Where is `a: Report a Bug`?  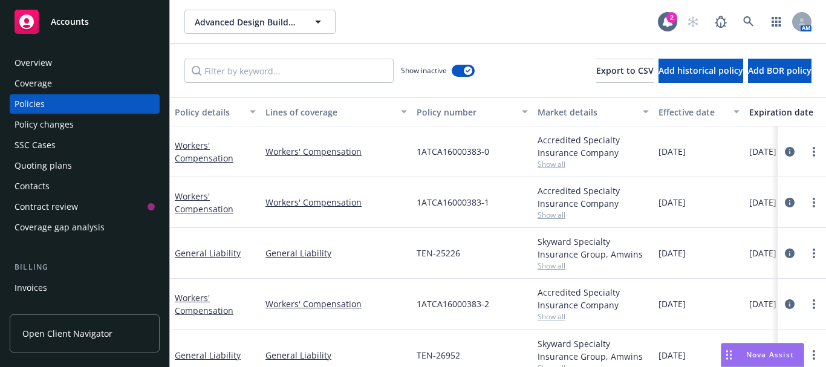 a: Report a Bug is located at coordinates (721, 22).